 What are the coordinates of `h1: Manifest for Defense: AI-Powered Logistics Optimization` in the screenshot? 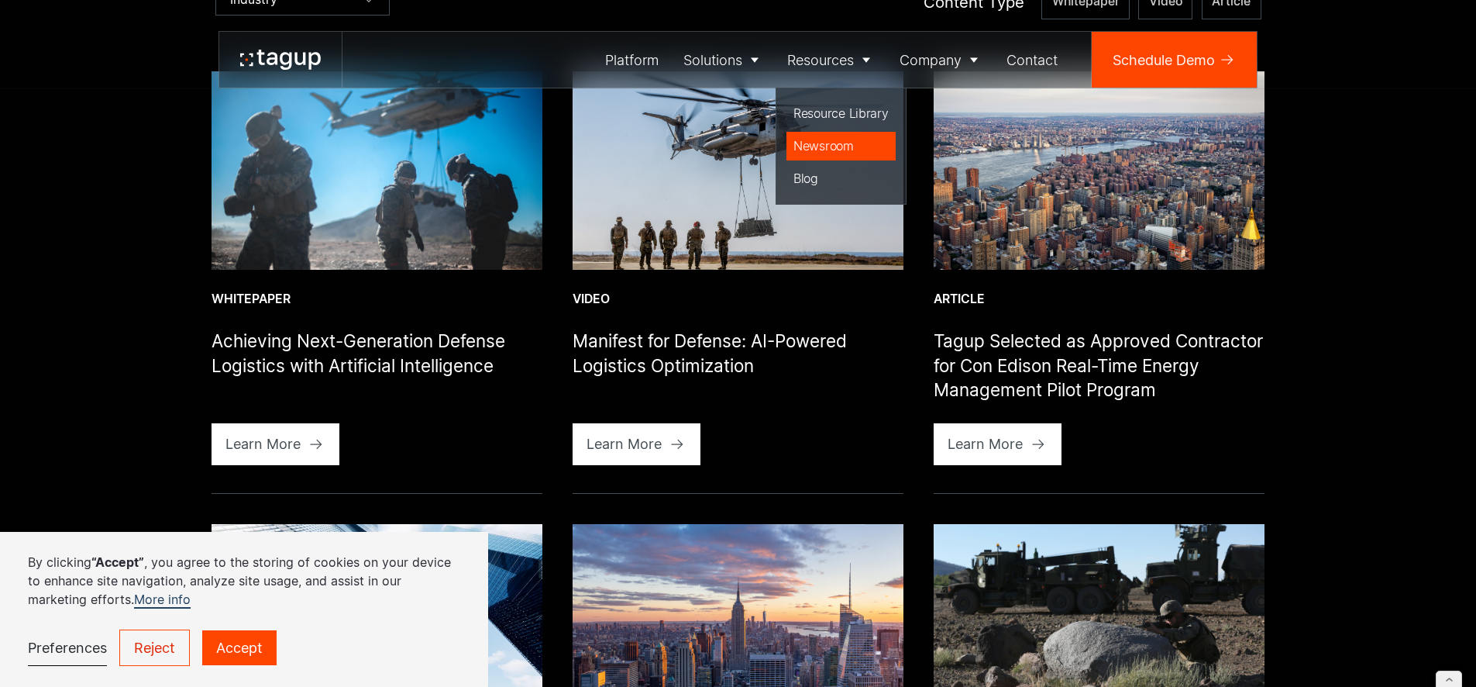 It's located at (738, 353).